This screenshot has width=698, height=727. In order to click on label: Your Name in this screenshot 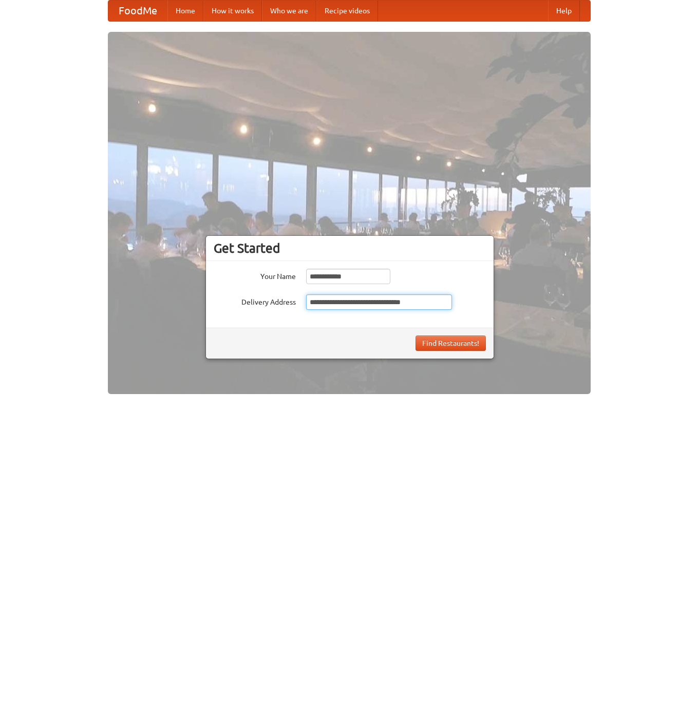, I will do `click(255, 275)`.